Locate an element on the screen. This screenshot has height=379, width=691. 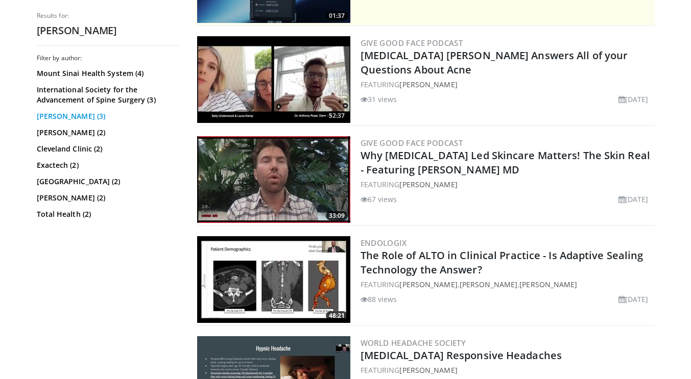
li: 67 views is located at coordinates (379, 199).